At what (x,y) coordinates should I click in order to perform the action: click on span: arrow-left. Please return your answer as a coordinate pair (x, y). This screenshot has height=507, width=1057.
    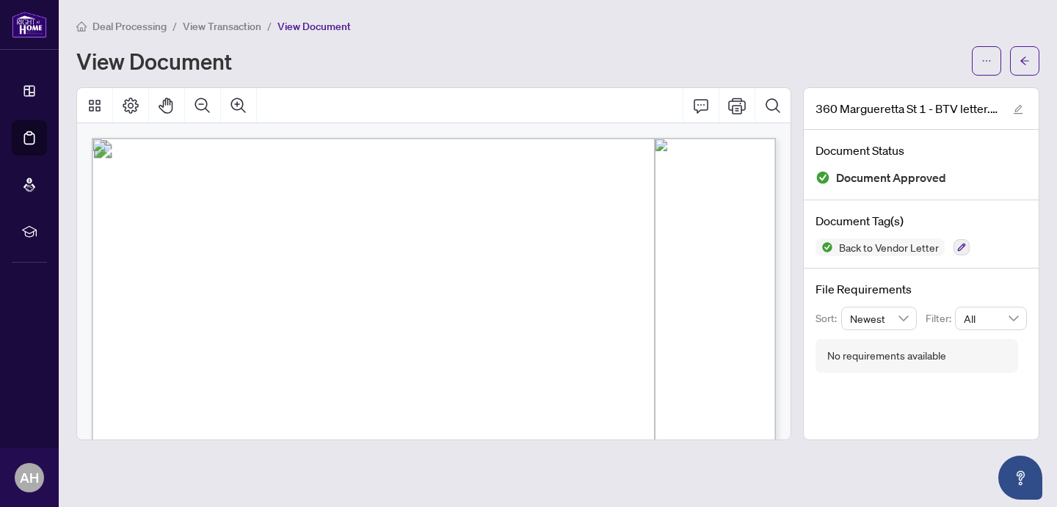
    Looking at the image, I should click on (1024, 61).